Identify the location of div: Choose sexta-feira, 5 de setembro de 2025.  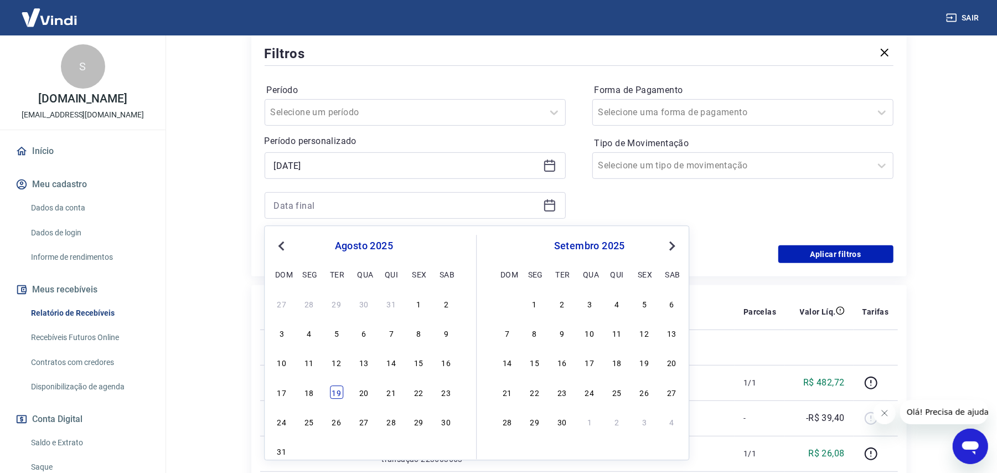
(419, 451).